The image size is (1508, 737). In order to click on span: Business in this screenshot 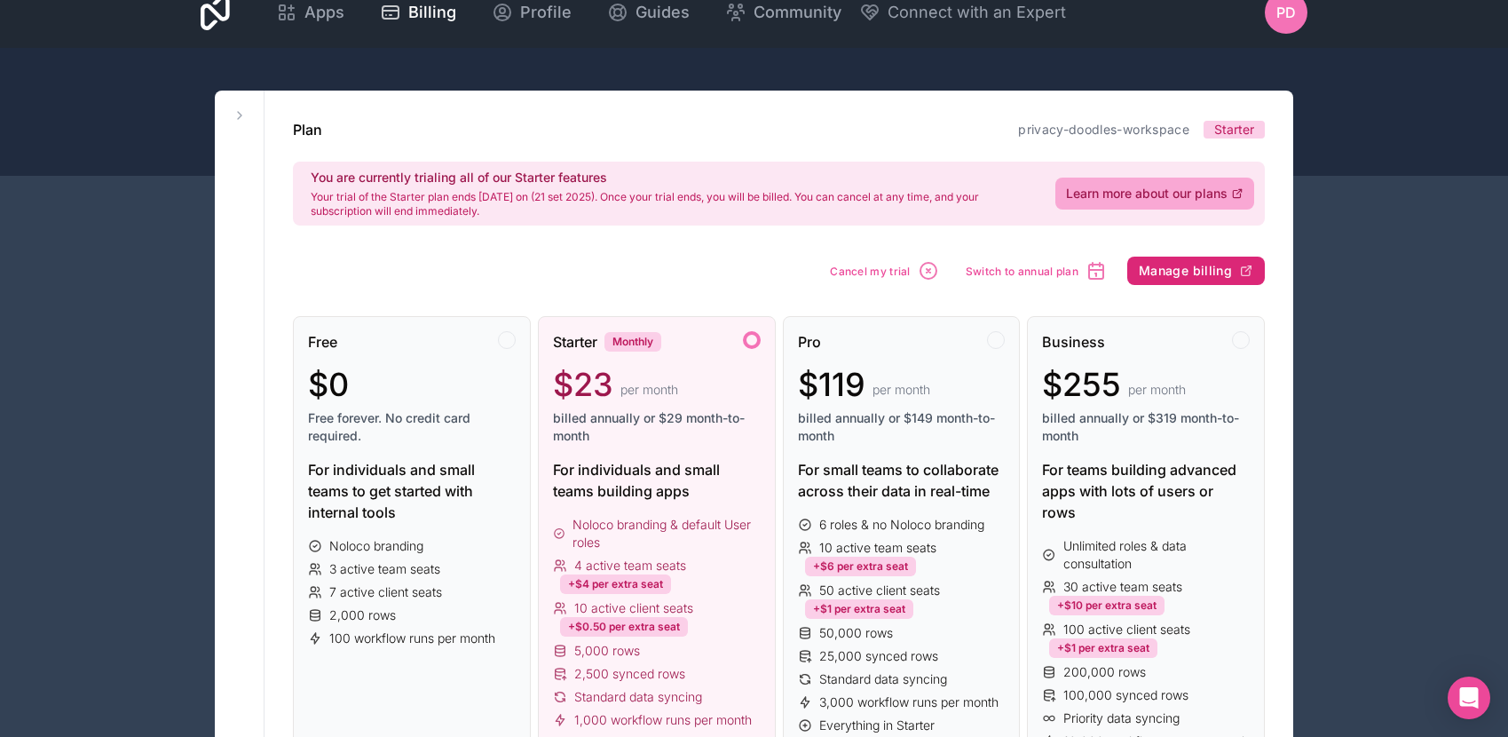, I will do `click(1073, 342)`.